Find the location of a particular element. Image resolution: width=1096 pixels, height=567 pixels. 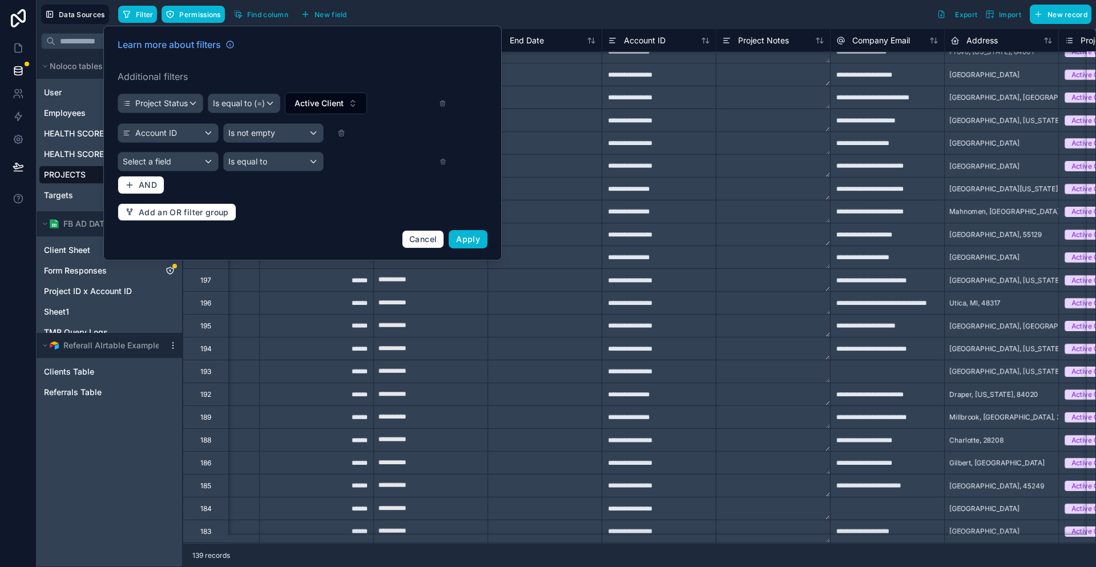

span: Apply is located at coordinates (468, 239).